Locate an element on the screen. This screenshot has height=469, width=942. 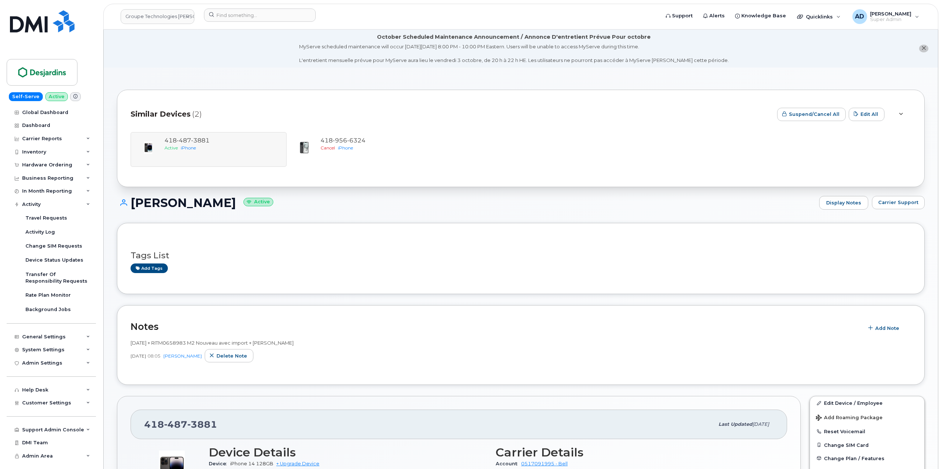
h3: Carrier Details is located at coordinates (635, 452).